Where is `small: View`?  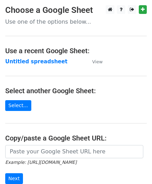 small: View is located at coordinates (97, 61).